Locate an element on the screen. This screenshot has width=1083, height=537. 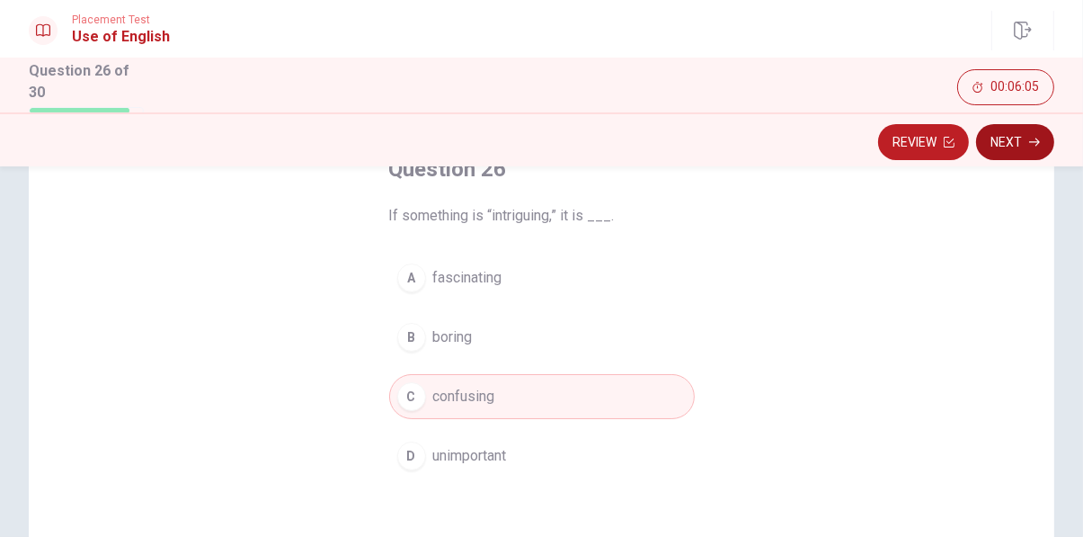
div: D is located at coordinates (412, 456).